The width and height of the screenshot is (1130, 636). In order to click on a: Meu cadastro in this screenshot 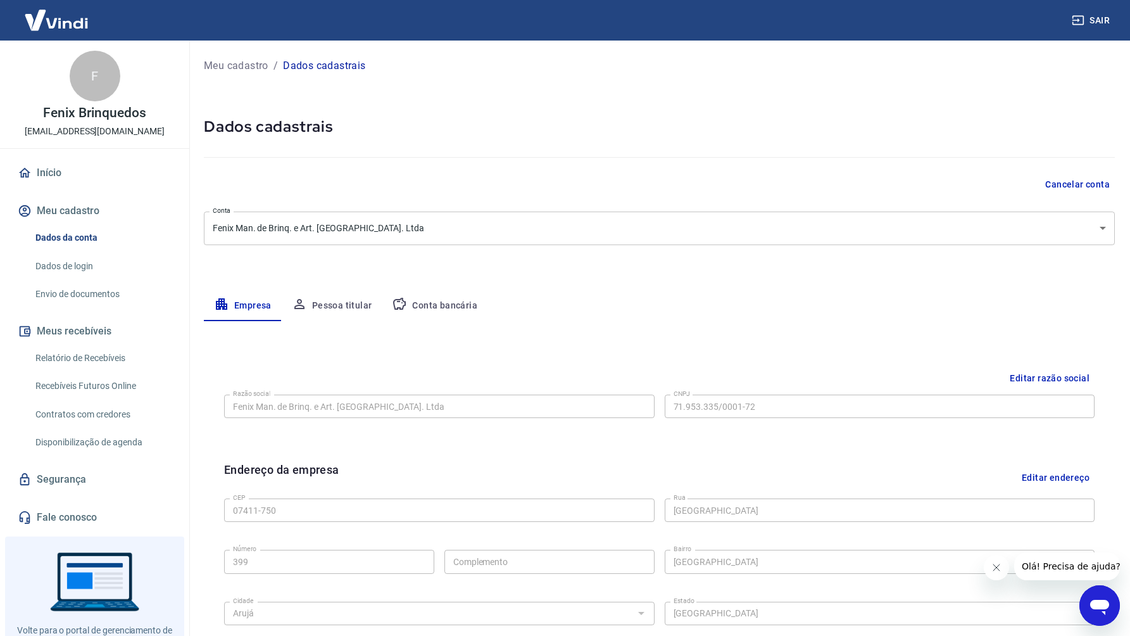, I will do `click(236, 66)`.